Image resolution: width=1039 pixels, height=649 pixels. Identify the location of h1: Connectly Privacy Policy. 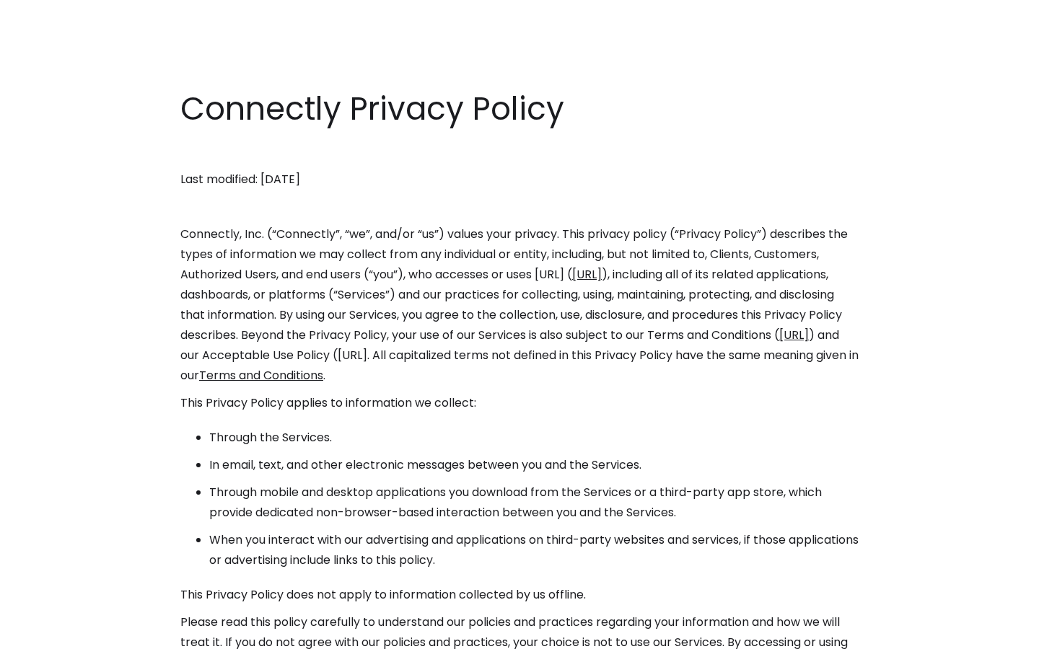
(519, 109).